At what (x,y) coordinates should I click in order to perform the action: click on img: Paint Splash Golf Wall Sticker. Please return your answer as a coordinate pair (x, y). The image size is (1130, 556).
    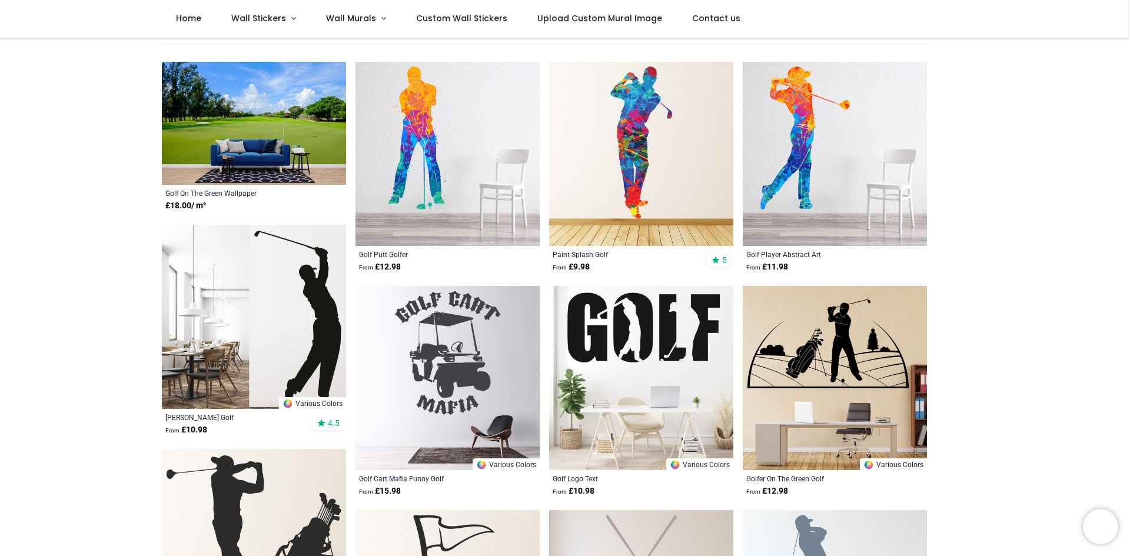
    Looking at the image, I should click on (641, 154).